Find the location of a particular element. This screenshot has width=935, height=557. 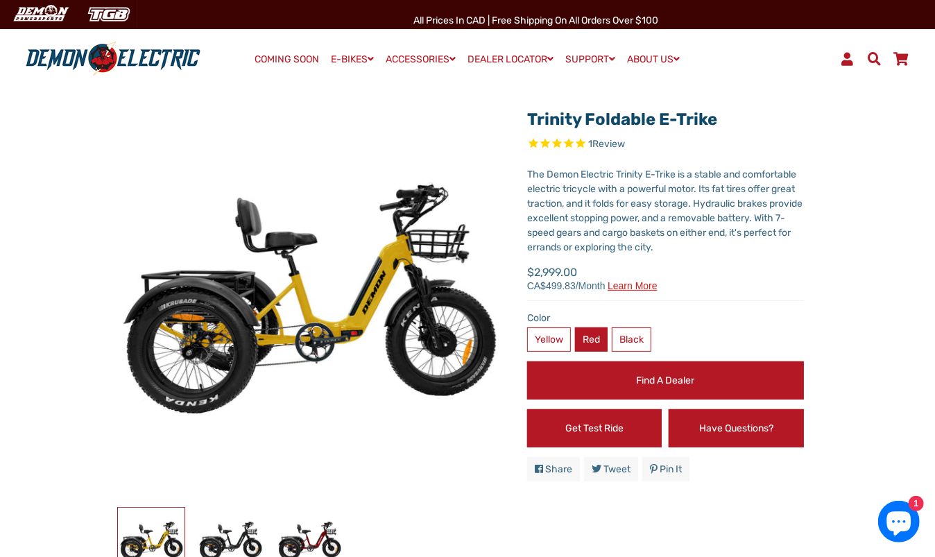

label: Yellow is located at coordinates (549, 339).